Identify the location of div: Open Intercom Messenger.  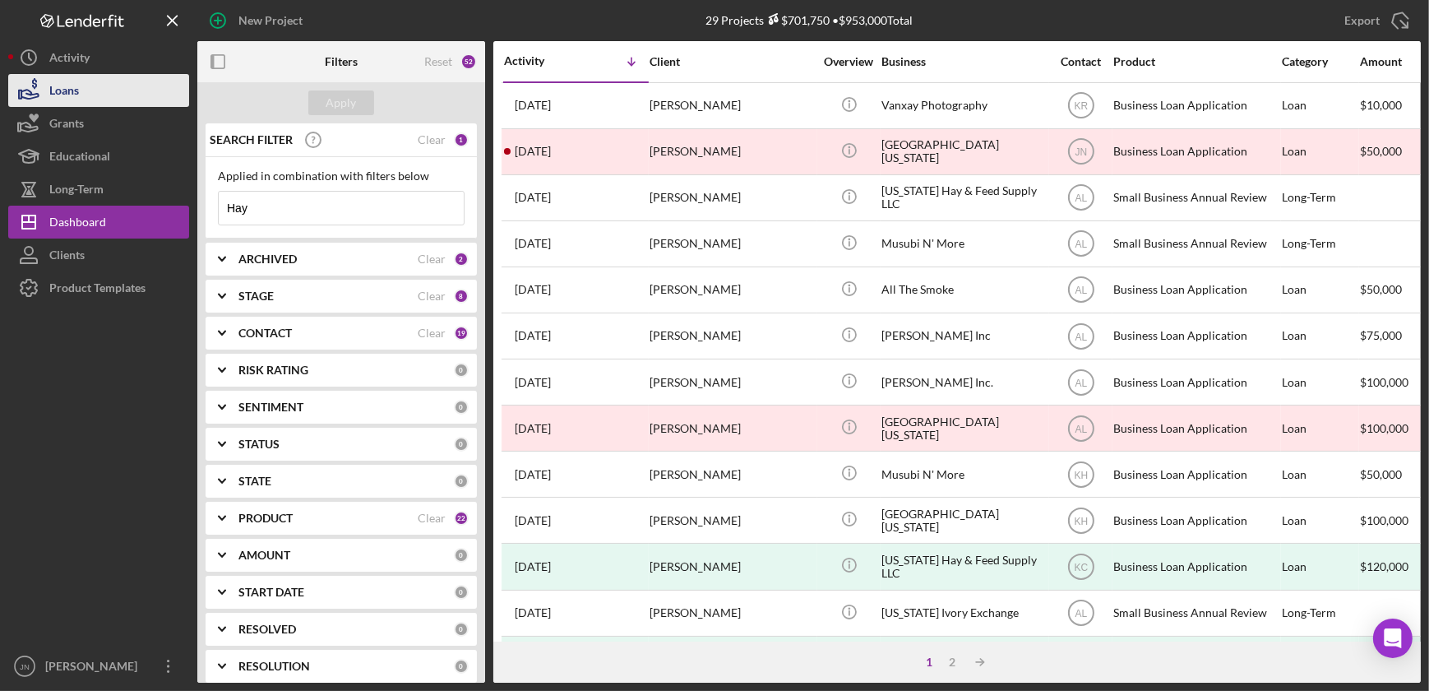
(1393, 638).